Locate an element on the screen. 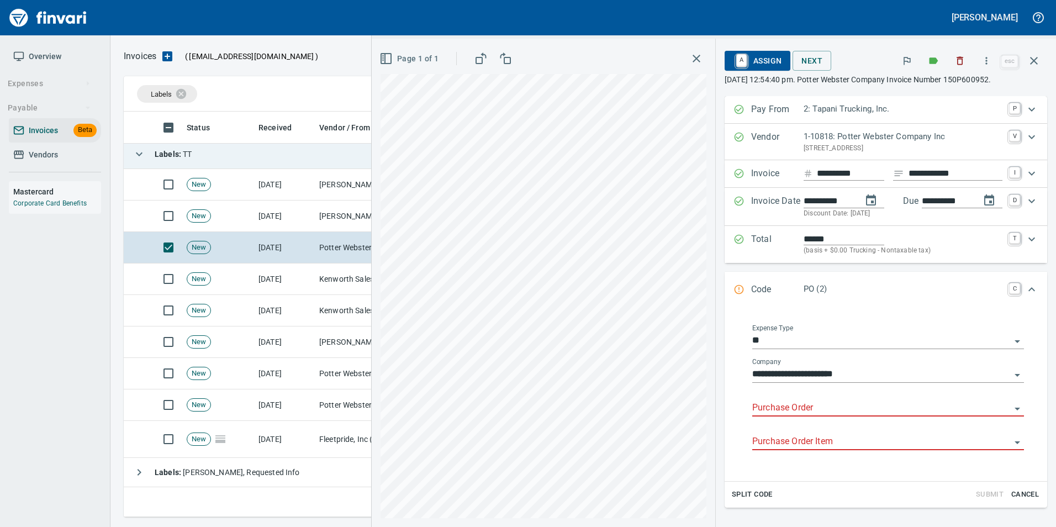 Image resolution: width=1056 pixels, height=527 pixels. a: C is located at coordinates (1014, 288).